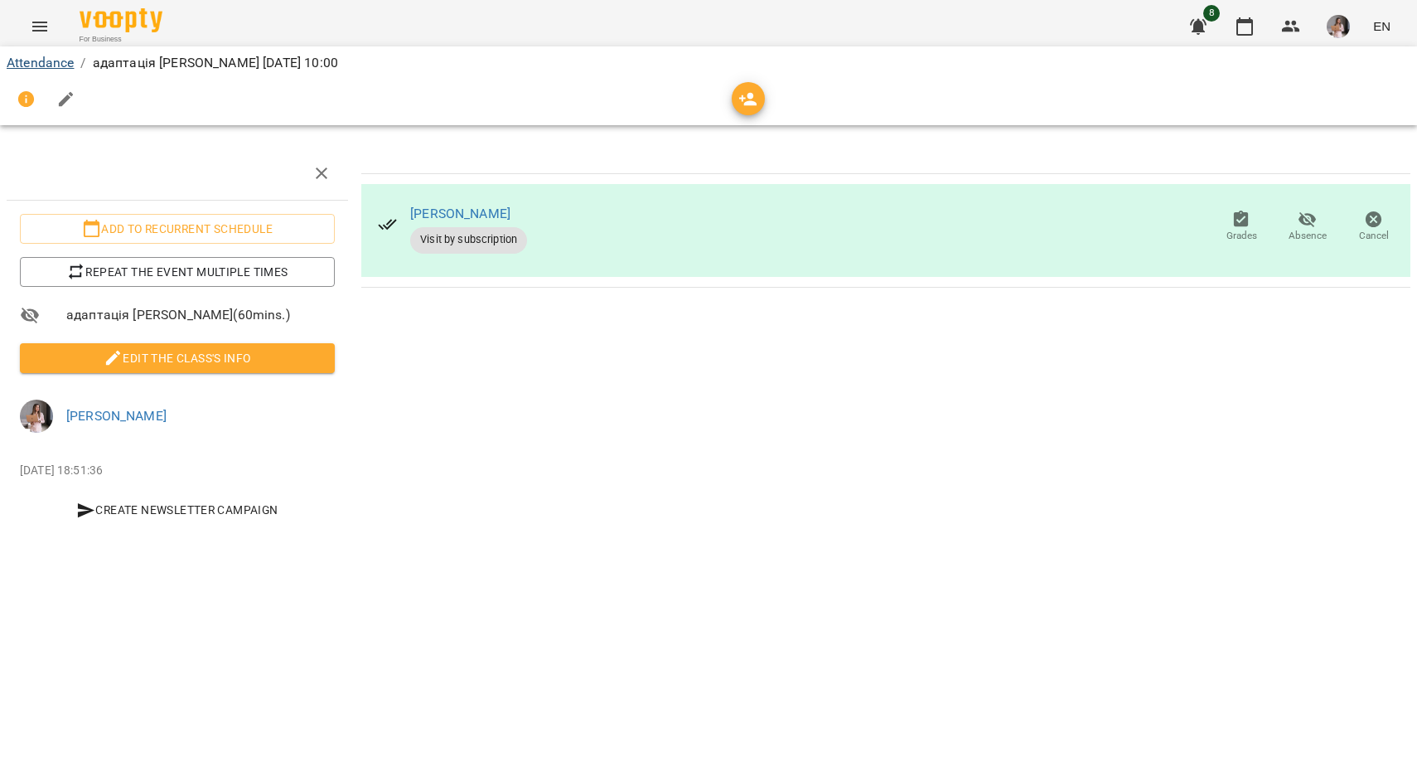 The width and height of the screenshot is (1417, 757). What do you see at coordinates (1382, 26) in the screenshot?
I see `button: EN` at bounding box center [1382, 26].